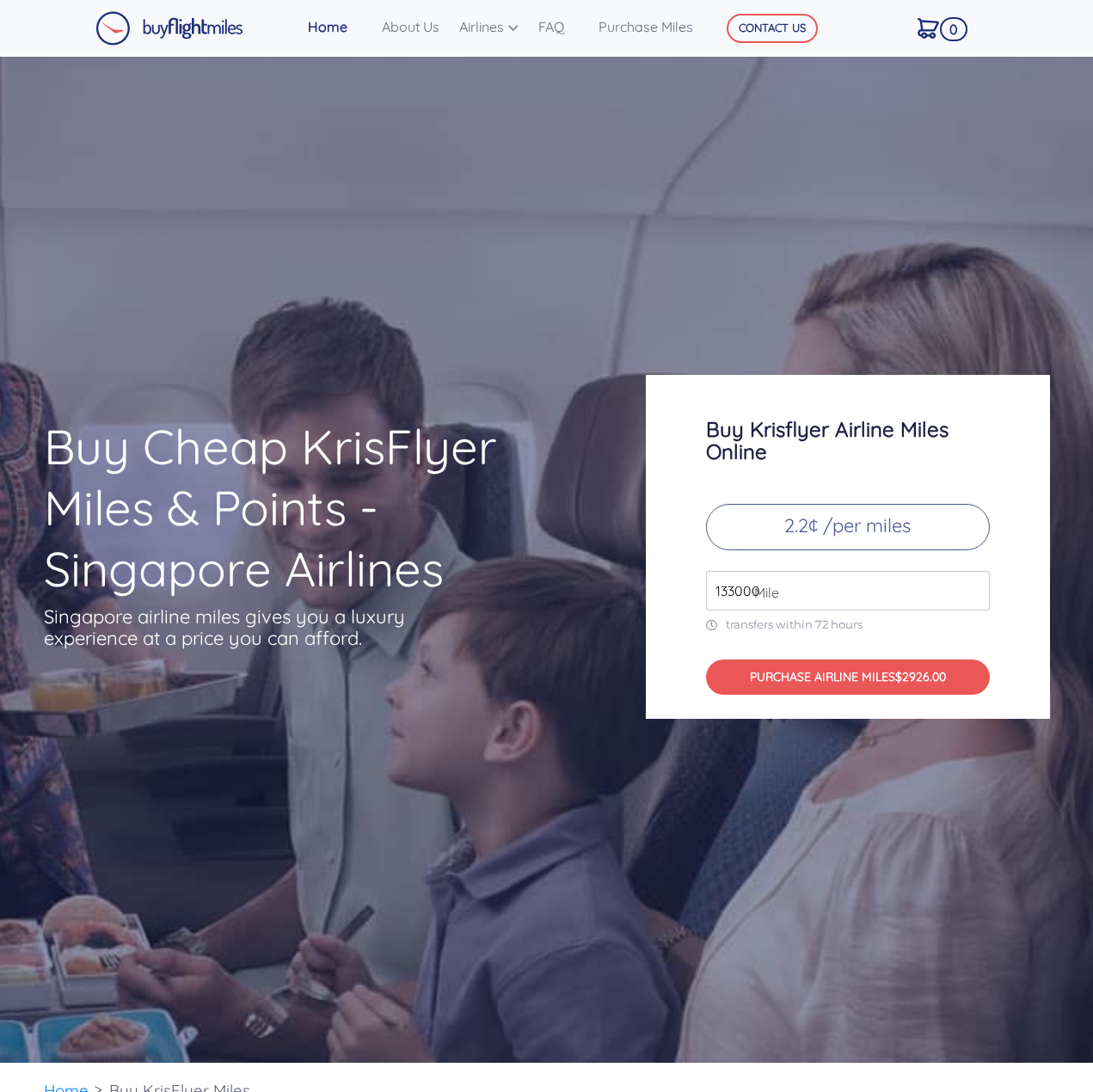  Describe the element at coordinates (848, 527) in the screenshot. I see `p: 2.2¢ /per miles` at that location.